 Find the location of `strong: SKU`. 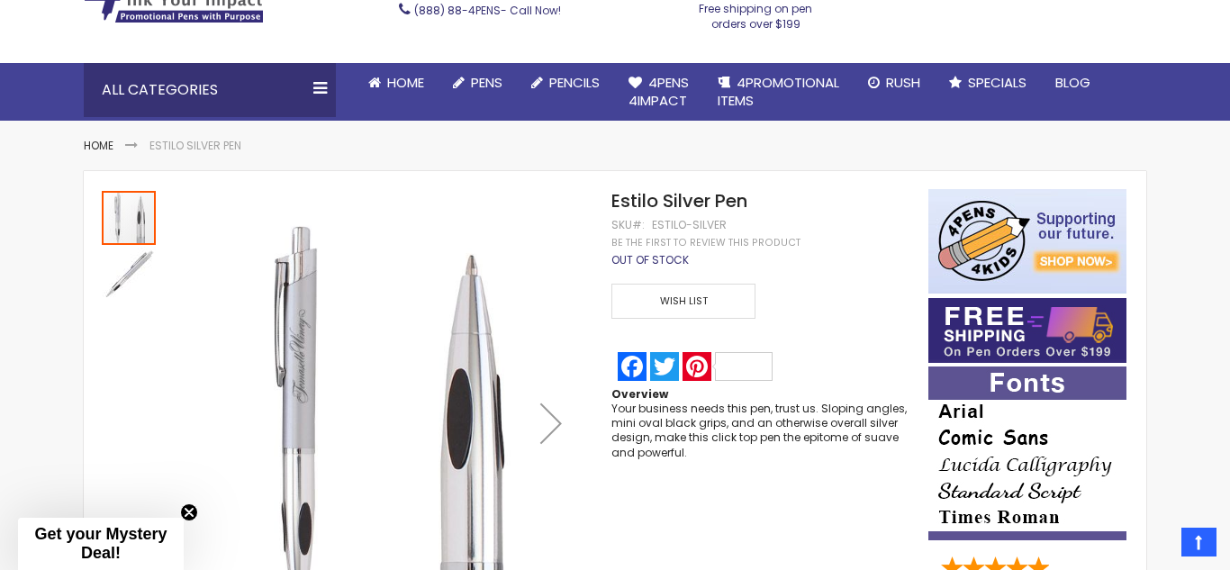

strong: SKU is located at coordinates (627, 224).